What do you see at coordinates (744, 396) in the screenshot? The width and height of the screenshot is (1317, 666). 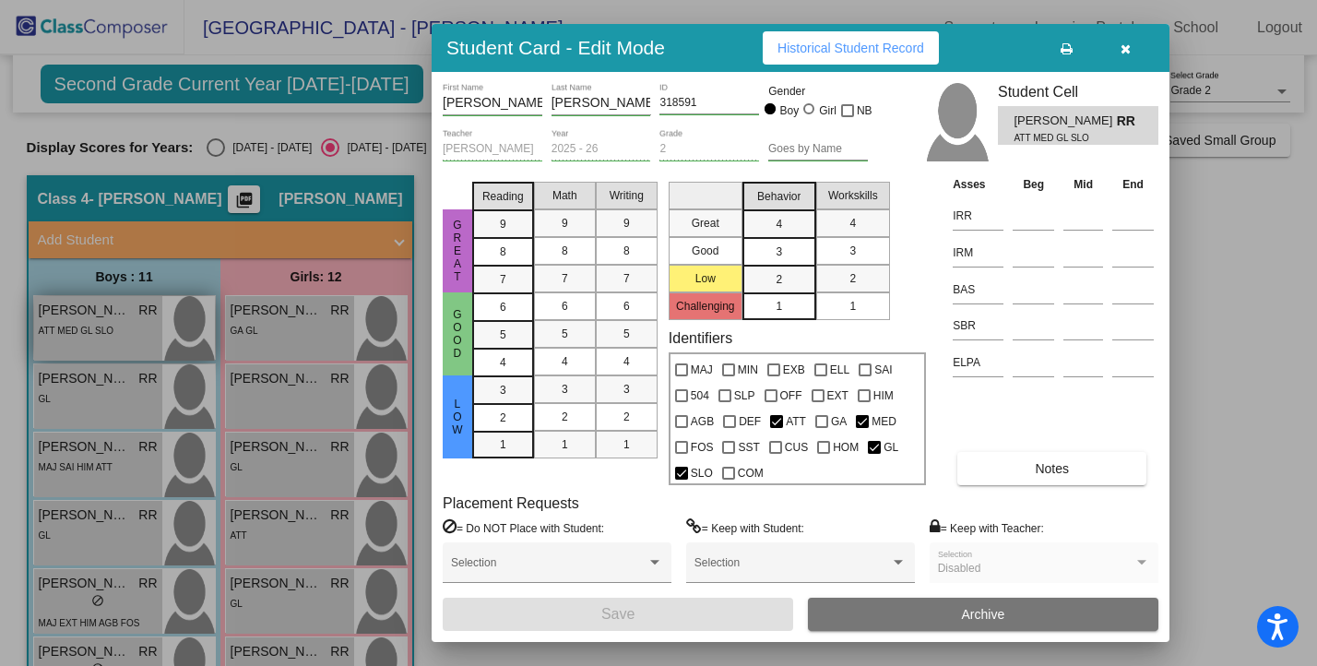 I see `span: SLP` at bounding box center [744, 396].